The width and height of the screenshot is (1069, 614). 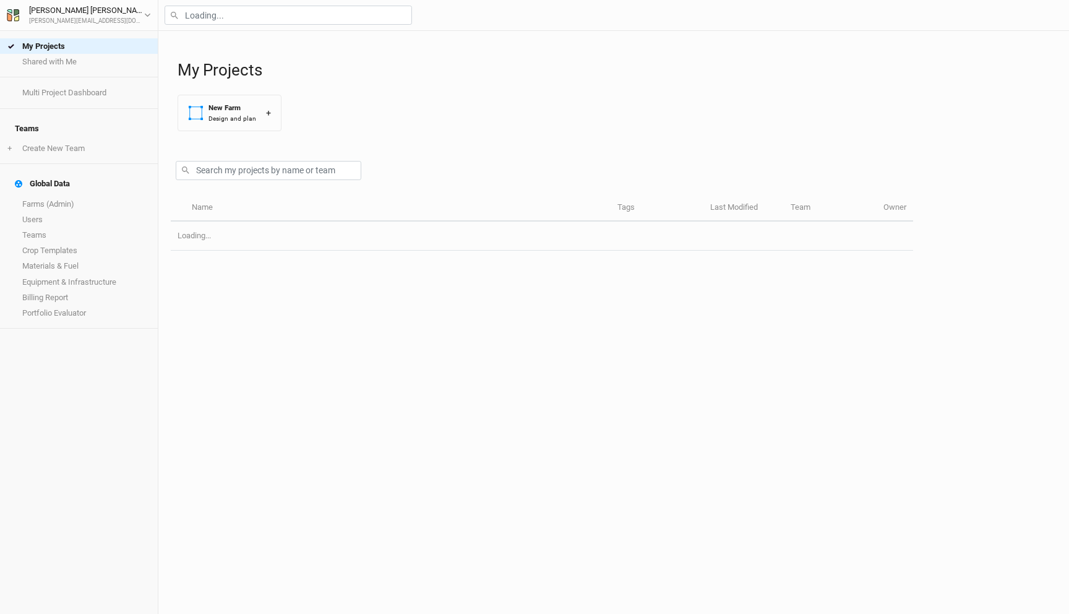 I want to click on th: Owner, so click(x=895, y=208).